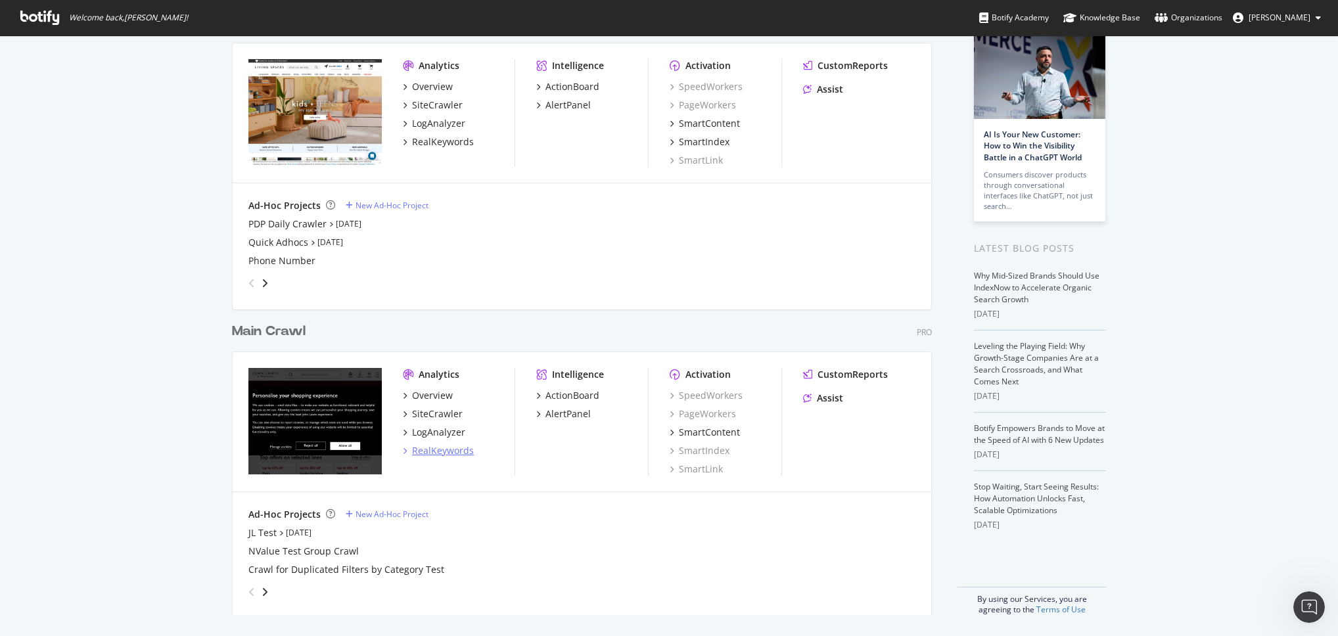 The image size is (1338, 636). Describe the element at coordinates (1032, 601) in the screenshot. I see `div: By using our Services, you are agreeing to the` at that location.